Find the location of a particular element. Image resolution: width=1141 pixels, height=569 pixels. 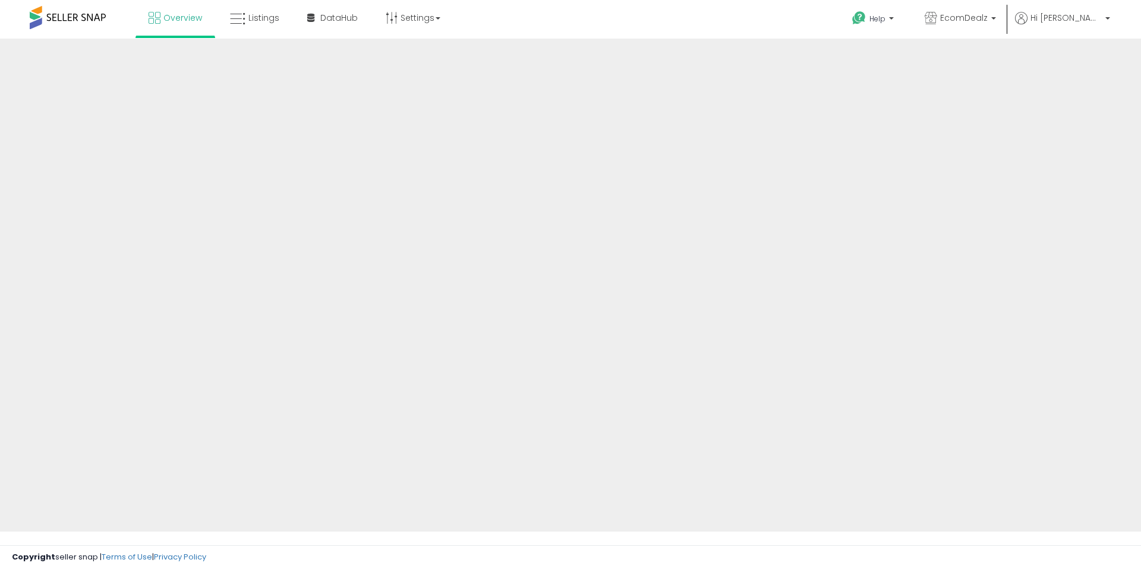

span: Overview is located at coordinates (182, 18).